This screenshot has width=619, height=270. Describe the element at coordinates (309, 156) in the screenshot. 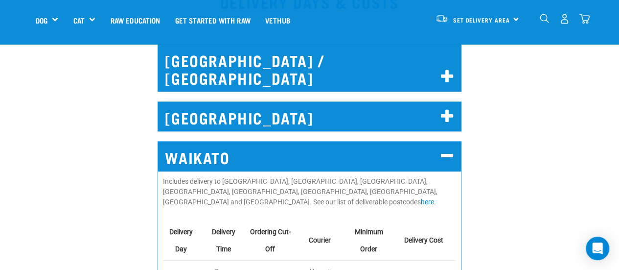

I see `h2: WAIKATO` at that location.